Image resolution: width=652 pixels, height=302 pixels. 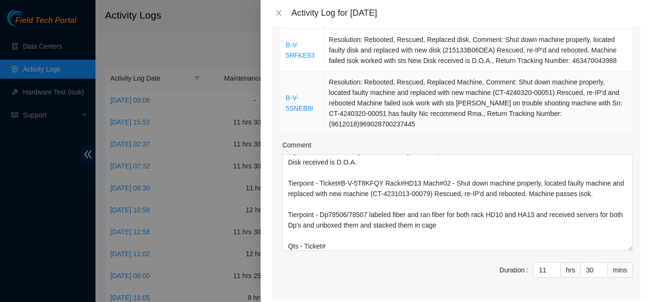 What do you see at coordinates (513, 270) in the screenshot?
I see `div: Duration :` at bounding box center [513, 270].